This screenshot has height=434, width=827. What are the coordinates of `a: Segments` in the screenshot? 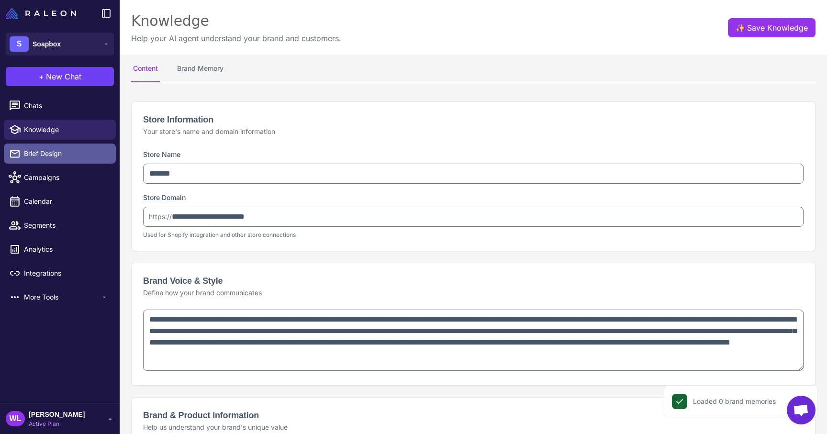 It's located at (60, 226).